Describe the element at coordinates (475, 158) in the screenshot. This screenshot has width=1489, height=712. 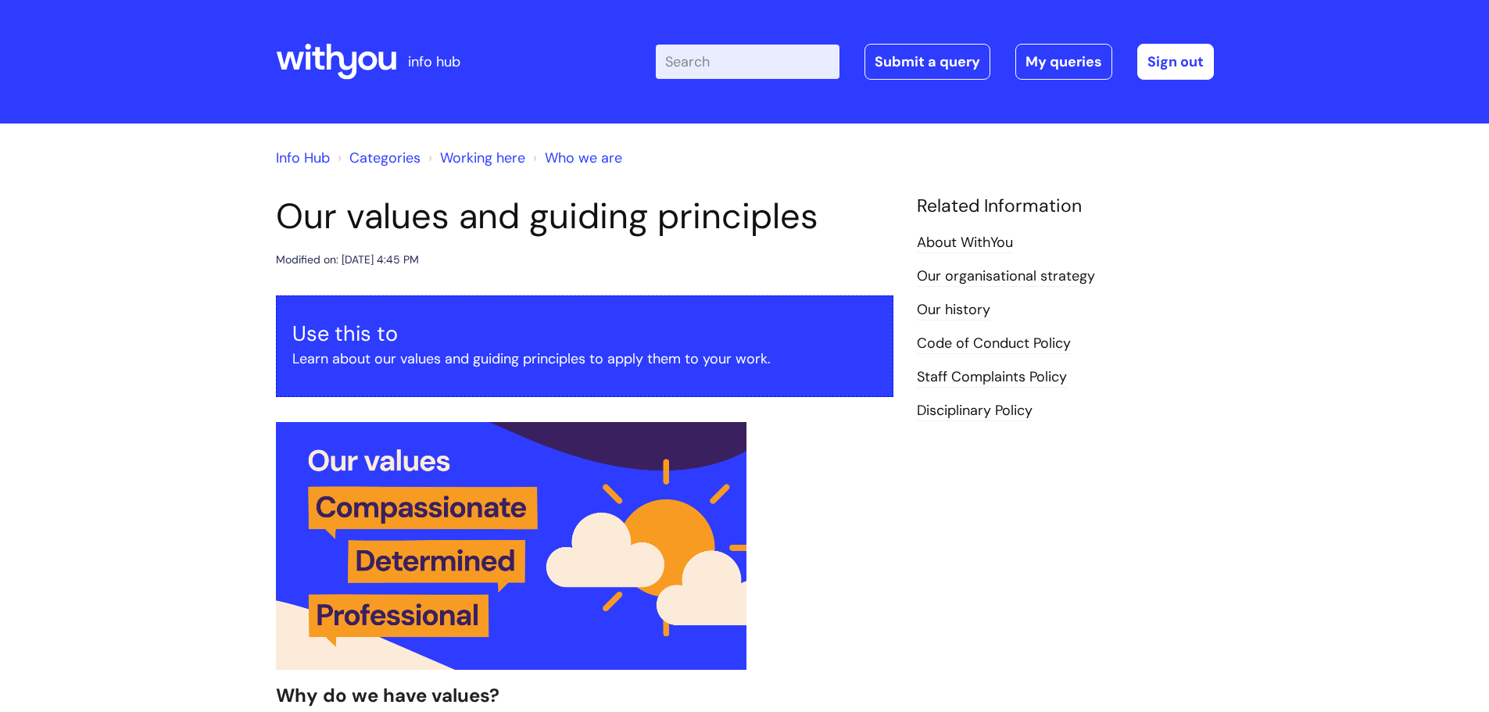
I see `li: Working here` at that location.